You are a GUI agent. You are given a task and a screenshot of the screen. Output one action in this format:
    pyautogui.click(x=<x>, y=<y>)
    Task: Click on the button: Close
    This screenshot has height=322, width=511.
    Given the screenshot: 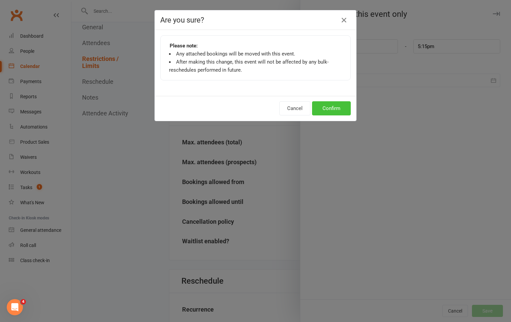 What is the action you would take?
    pyautogui.click(x=344, y=20)
    